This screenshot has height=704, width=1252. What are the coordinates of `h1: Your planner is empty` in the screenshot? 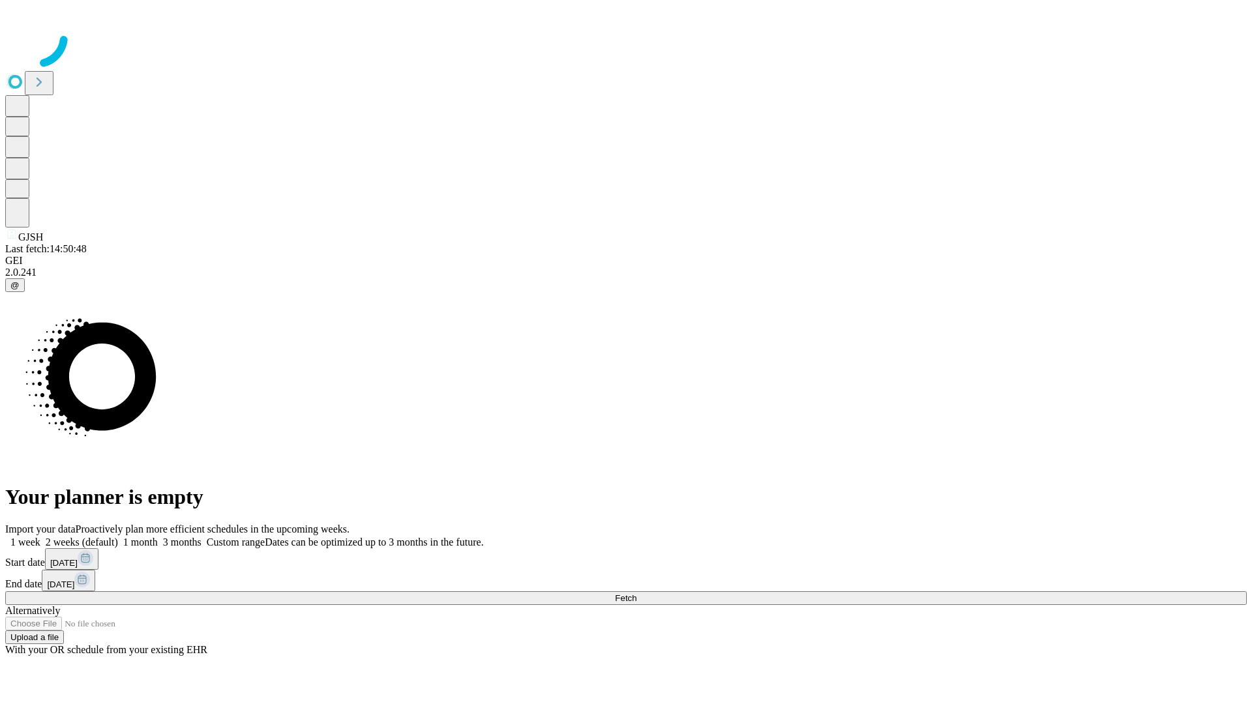 It's located at (626, 497).